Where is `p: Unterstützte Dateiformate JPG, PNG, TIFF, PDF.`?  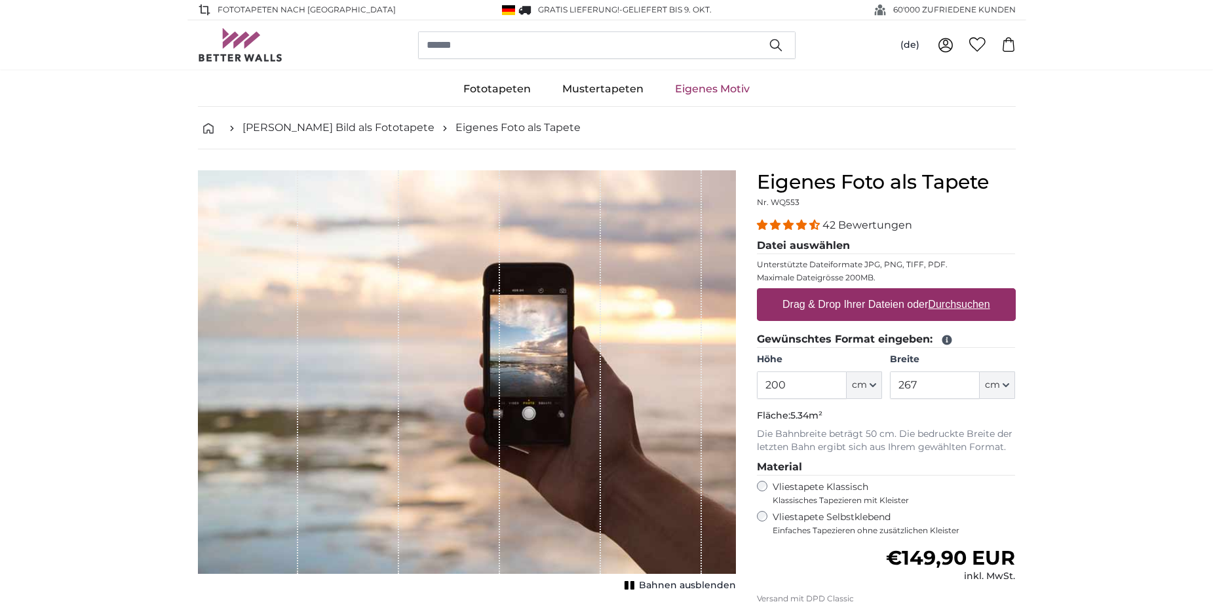 p: Unterstützte Dateiformate JPG, PNG, TIFF, PDF. is located at coordinates (886, 265).